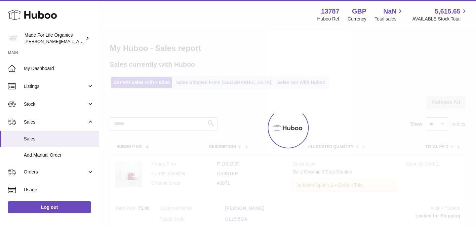  Describe the element at coordinates (440, 15) in the screenshot. I see `a: 5,615.65 AVAILABLE Stock Total` at that location.